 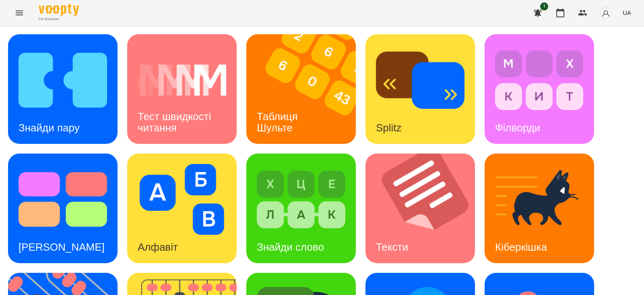 I want to click on span: For Business, so click(x=59, y=19).